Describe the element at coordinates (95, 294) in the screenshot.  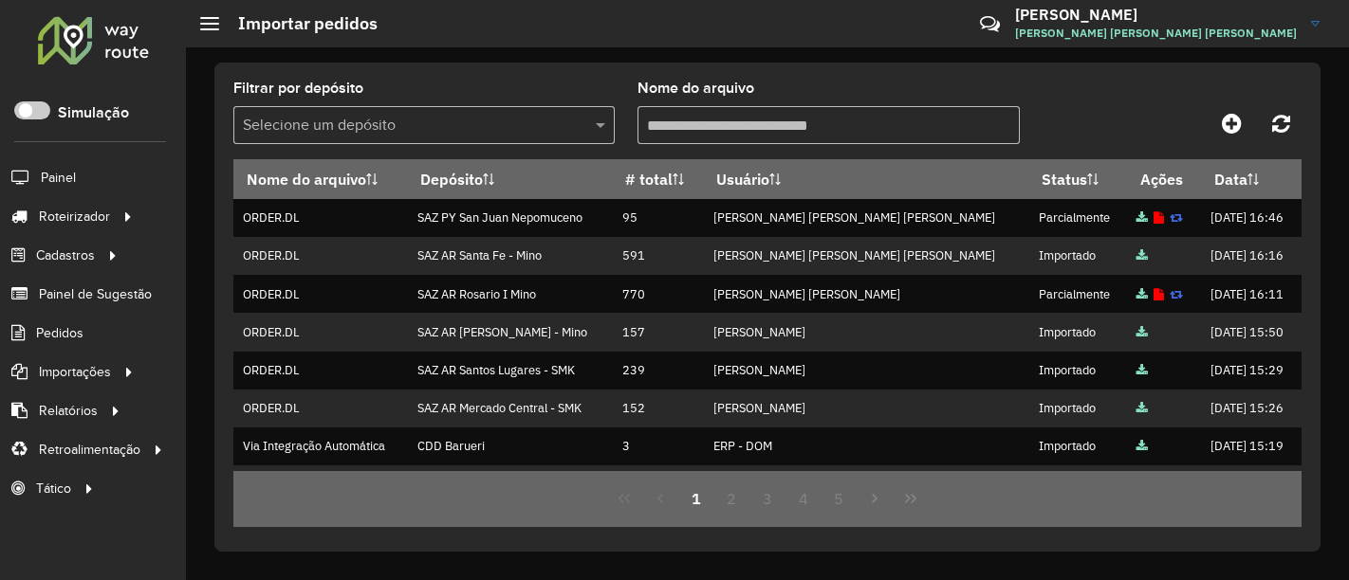
I see `span: Painel de Sugestão` at that location.